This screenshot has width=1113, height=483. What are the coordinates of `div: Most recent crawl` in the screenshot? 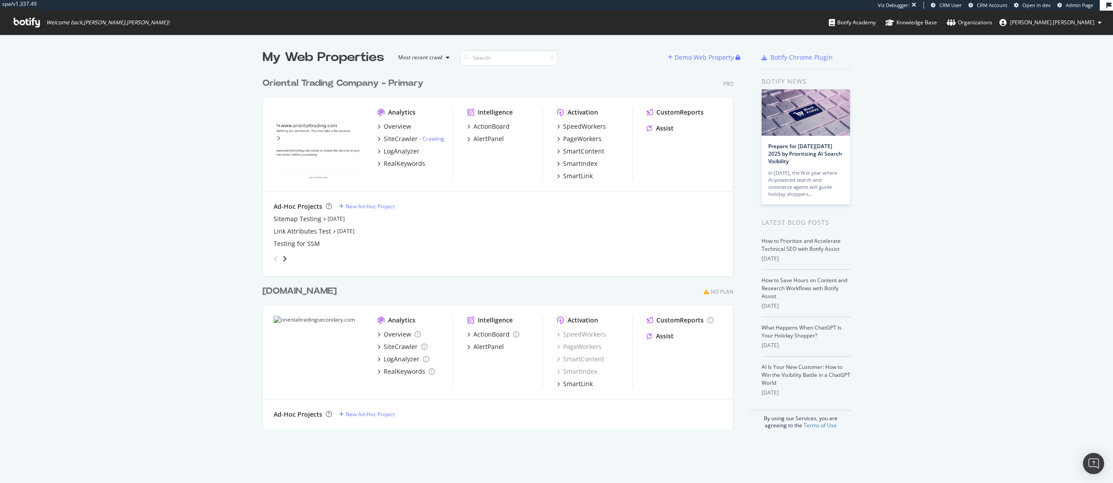 It's located at (421, 57).